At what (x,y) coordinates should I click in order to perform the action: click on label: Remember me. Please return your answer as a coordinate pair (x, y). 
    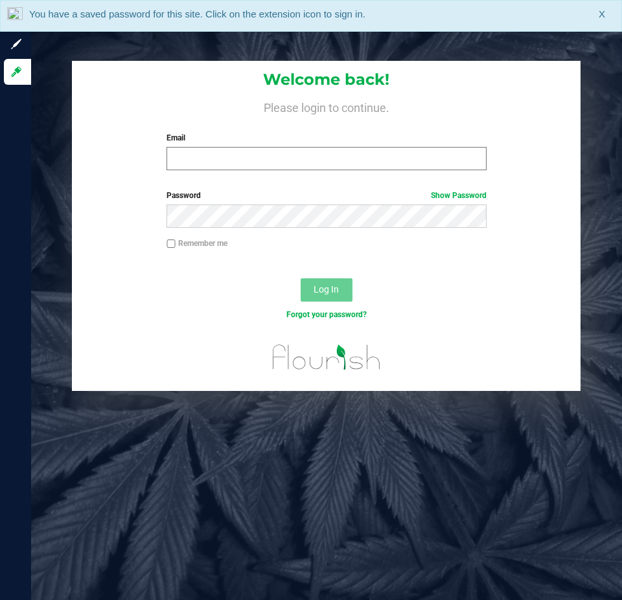
    Looking at the image, I should click on (197, 243).